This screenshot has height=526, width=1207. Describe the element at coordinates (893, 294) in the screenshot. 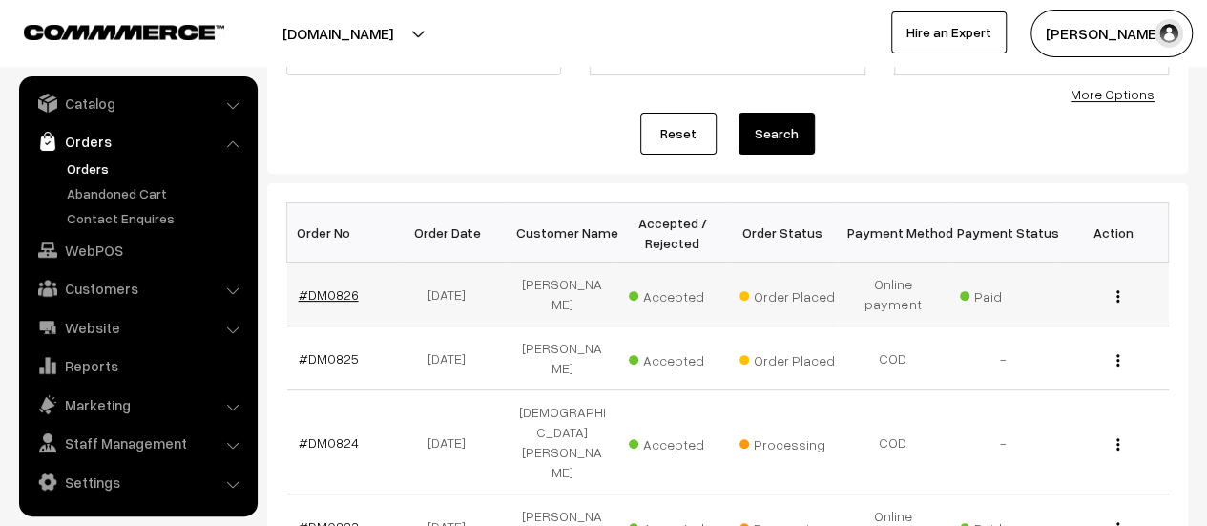

I see `td: Online payment` at that location.